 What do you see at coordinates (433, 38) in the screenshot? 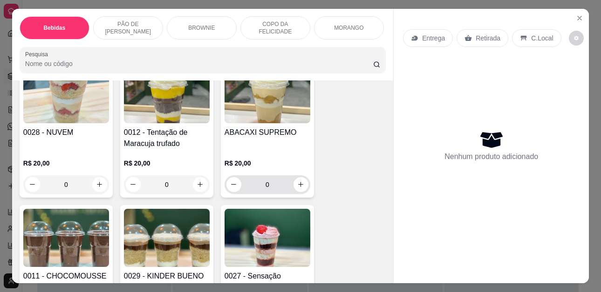
I see `p: Entrega` at bounding box center [433, 38].